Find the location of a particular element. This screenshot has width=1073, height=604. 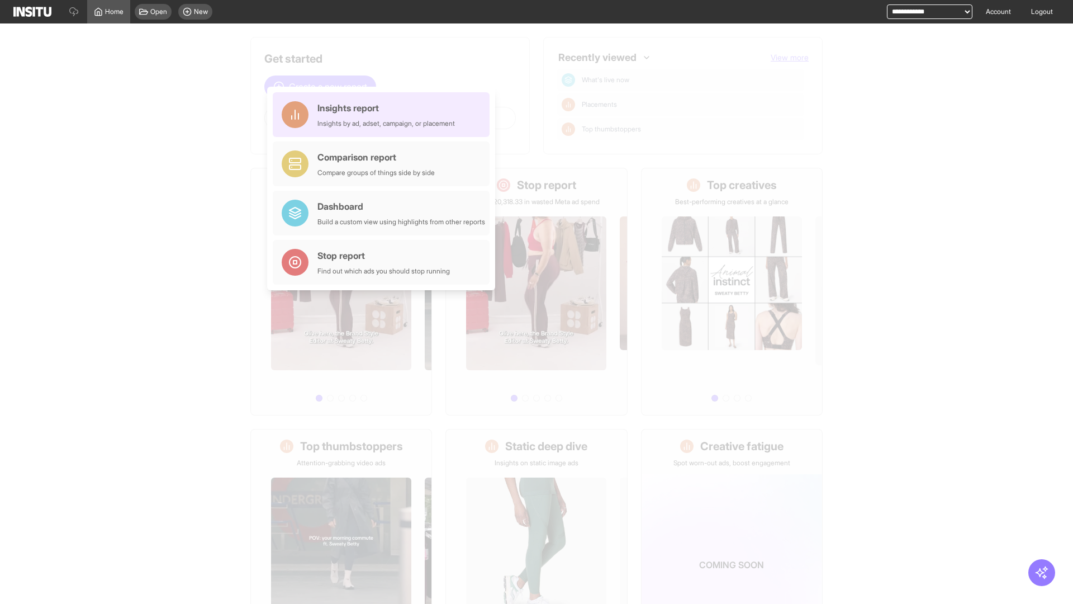

div: Insights report is located at coordinates (386, 108).